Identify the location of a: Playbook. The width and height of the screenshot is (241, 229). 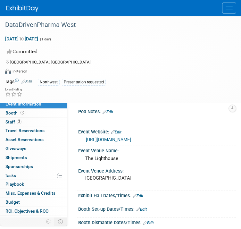
(34, 184).